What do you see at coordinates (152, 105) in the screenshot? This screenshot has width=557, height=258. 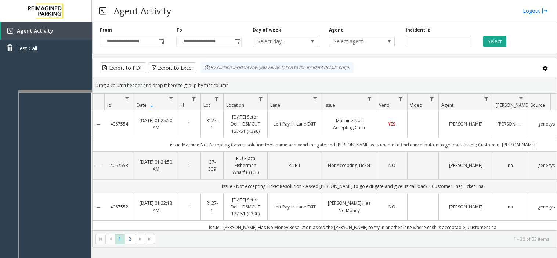 I see `span: Sortable` at bounding box center [152, 105].